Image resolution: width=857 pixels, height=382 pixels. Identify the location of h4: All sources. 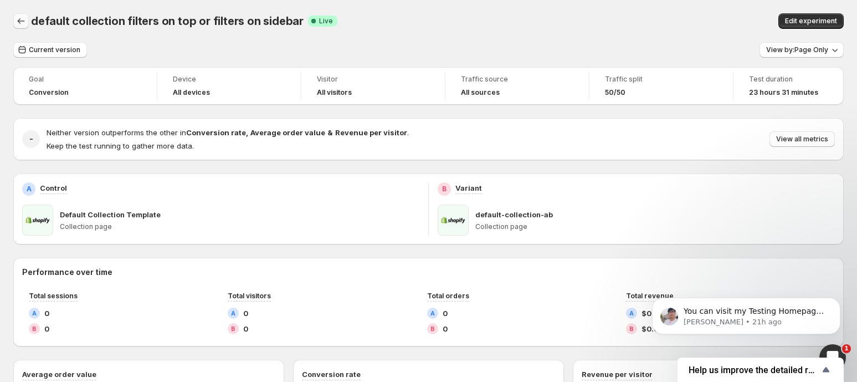
(480, 93).